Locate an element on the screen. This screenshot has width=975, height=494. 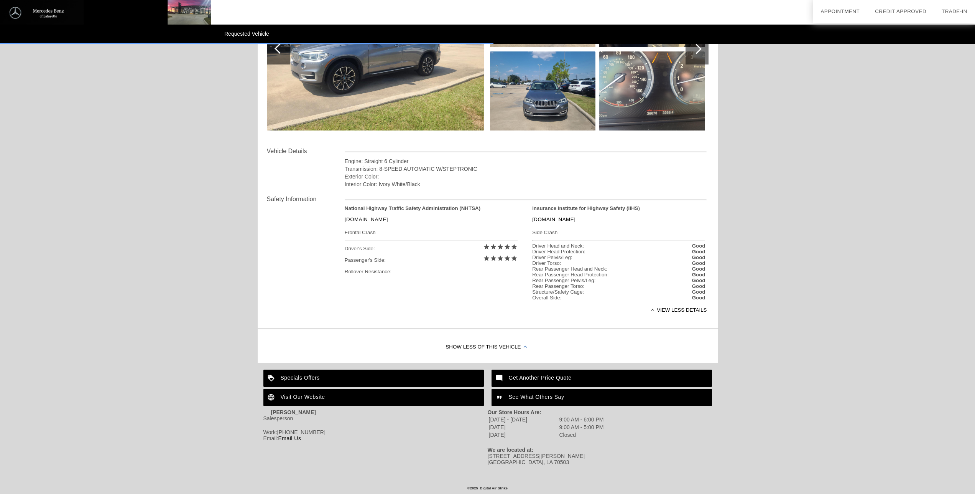
div: Safety Information is located at coordinates (306, 199).